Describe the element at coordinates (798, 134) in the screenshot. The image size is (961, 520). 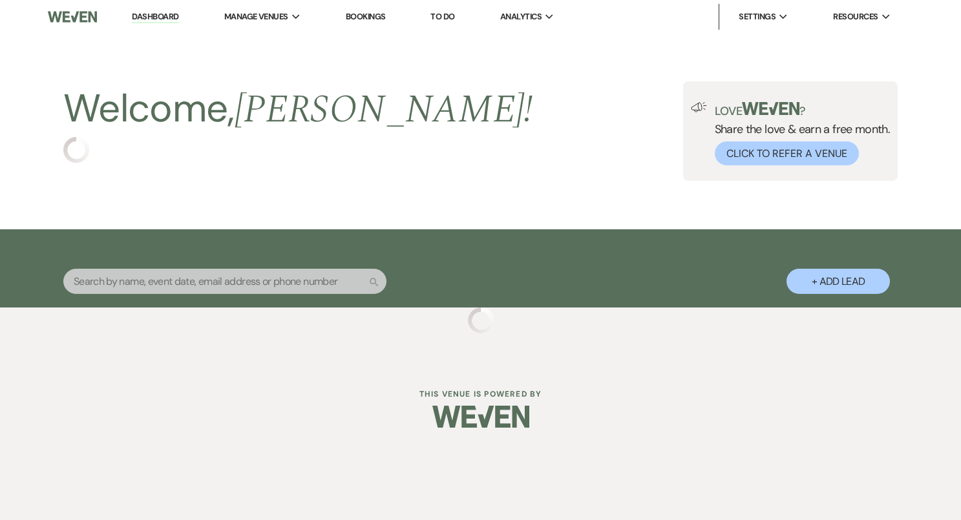
I see `div: Share the love & earn a free month.` at that location.